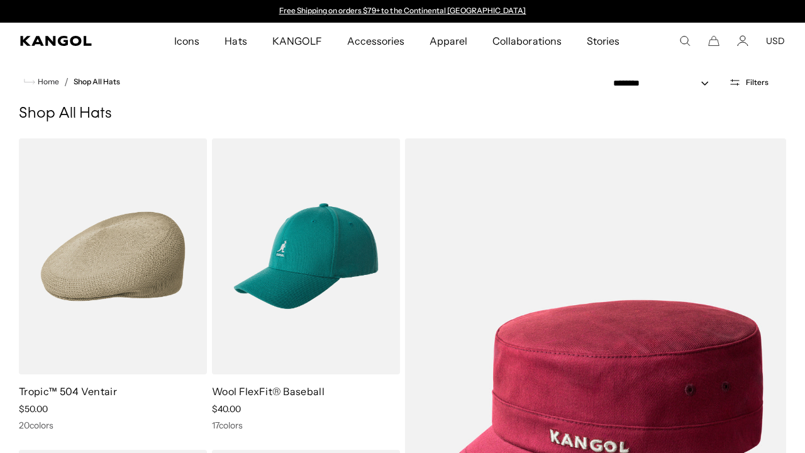 Image resolution: width=805 pixels, height=453 pixels. Describe the element at coordinates (68, 391) in the screenshot. I see `a: Tropic™ 504 Ventair` at that location.